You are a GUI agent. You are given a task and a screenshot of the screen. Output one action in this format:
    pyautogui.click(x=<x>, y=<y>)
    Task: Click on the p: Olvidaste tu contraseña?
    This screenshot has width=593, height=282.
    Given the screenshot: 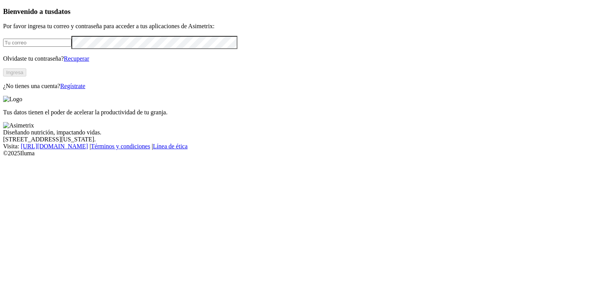 What is the action you would take?
    pyautogui.click(x=297, y=59)
    